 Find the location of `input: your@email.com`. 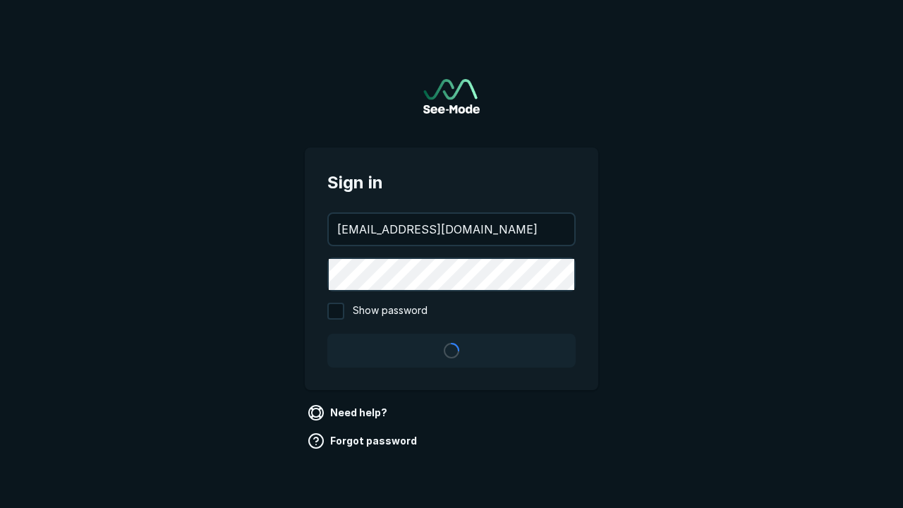

input: your@email.com is located at coordinates (452, 229).